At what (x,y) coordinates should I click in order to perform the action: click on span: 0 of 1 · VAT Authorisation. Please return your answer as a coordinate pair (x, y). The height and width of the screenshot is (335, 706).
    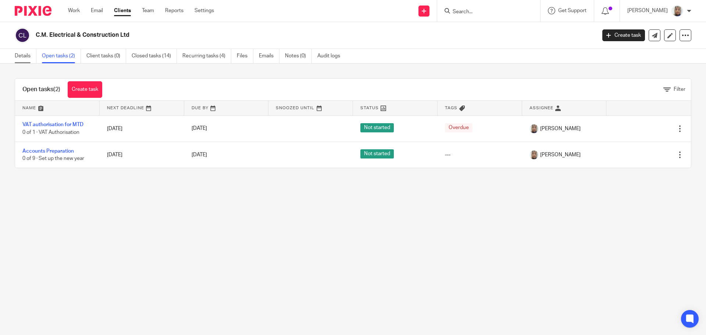
    Looking at the image, I should click on (51, 132).